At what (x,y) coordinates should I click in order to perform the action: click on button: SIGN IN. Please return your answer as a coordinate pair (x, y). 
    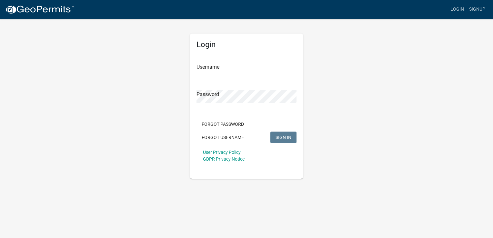
    Looking at the image, I should click on (283, 137).